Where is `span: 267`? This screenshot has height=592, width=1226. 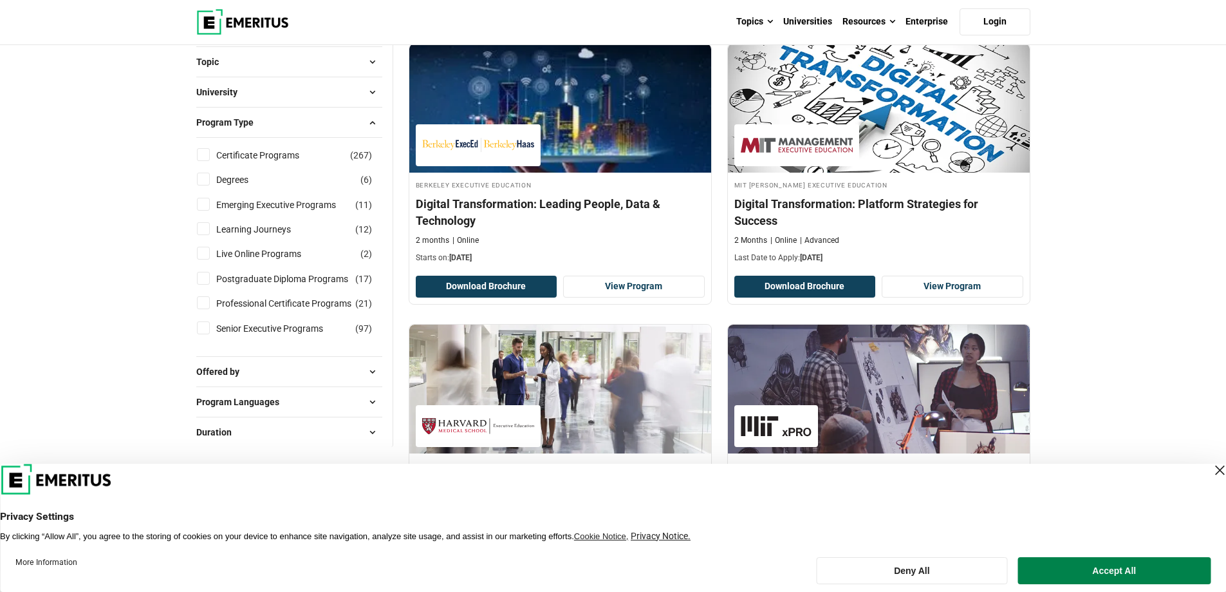 span: 267 is located at coordinates (361, 155).